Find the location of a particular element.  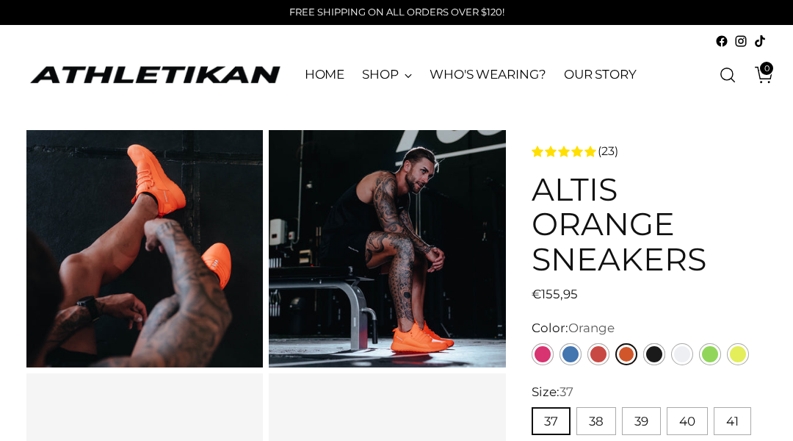

button: 39 is located at coordinates (641, 421).